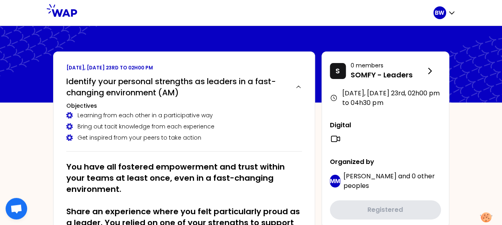 The height and width of the screenshot is (225, 502). I want to click on p: SOMFY - Leaders, so click(388, 75).